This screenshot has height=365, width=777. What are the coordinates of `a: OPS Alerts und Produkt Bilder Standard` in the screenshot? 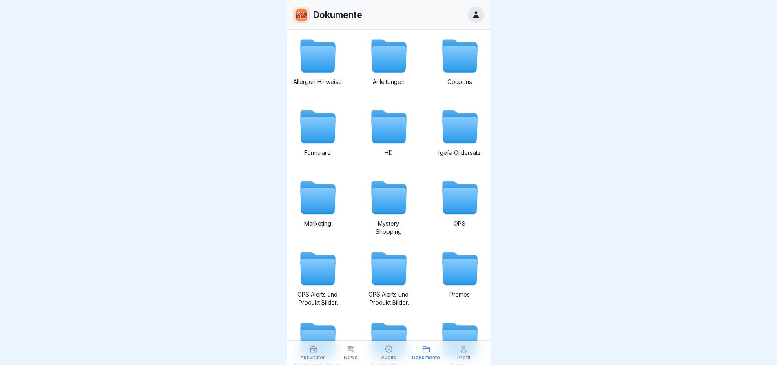 It's located at (388, 278).